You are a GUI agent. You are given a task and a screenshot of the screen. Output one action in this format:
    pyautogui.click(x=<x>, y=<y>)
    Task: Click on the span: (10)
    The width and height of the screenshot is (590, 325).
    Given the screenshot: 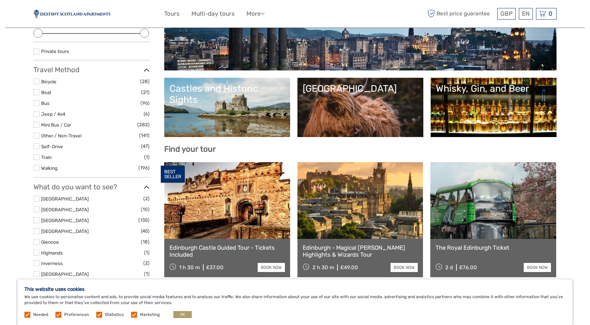 What is the action you would take?
    pyautogui.click(x=145, y=209)
    